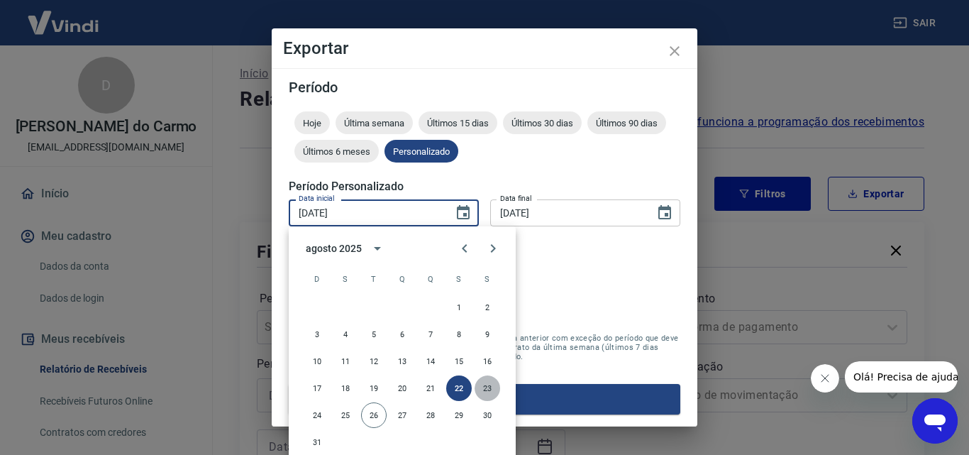 The image size is (969, 455). I want to click on span: sexta-feira, so click(459, 279).